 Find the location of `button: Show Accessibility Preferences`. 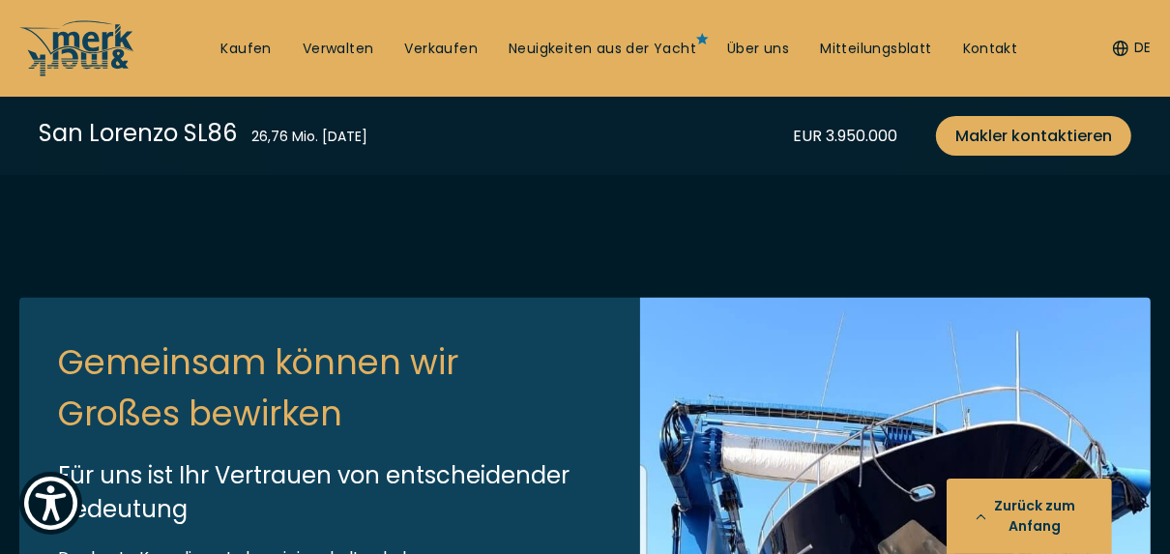

button: Show Accessibility Preferences is located at coordinates (50, 503).